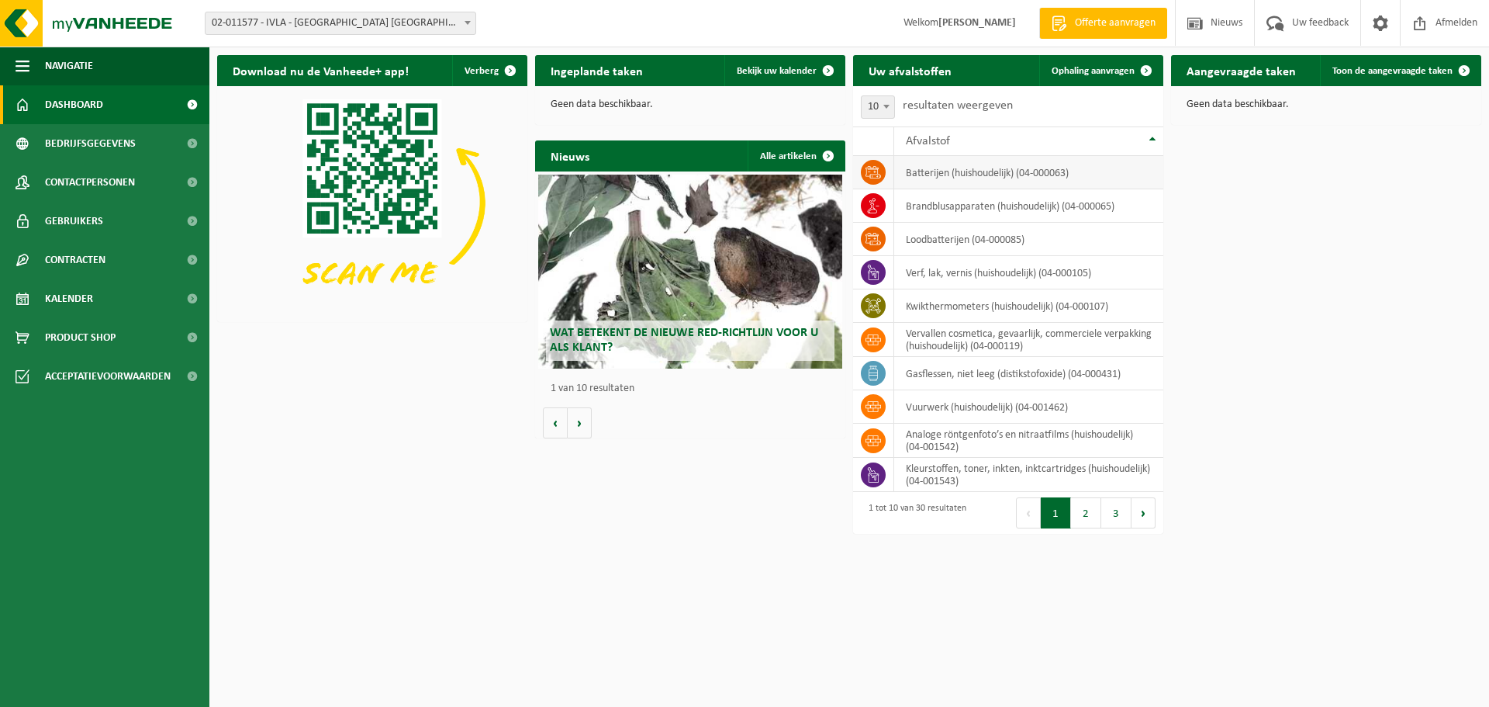 The height and width of the screenshot is (707, 1489). What do you see at coordinates (482, 71) in the screenshot?
I see `span: Verberg` at bounding box center [482, 71].